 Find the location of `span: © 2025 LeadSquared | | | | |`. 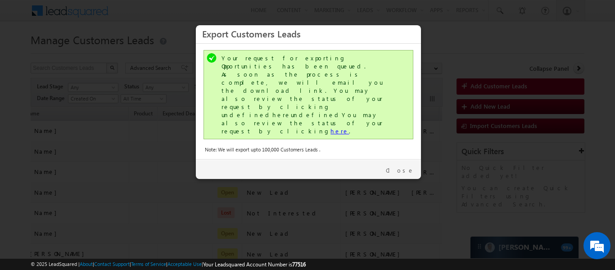

span: © 2025 LeadSquared | | | | | is located at coordinates (168, 264).